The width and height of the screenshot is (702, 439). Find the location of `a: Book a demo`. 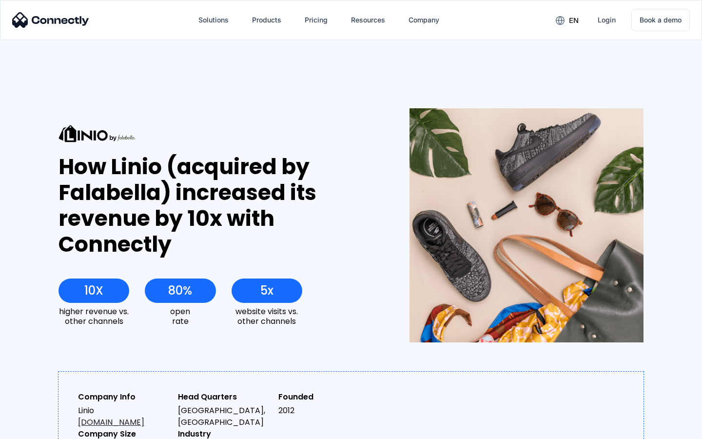

a: Book a demo is located at coordinates (661, 20).